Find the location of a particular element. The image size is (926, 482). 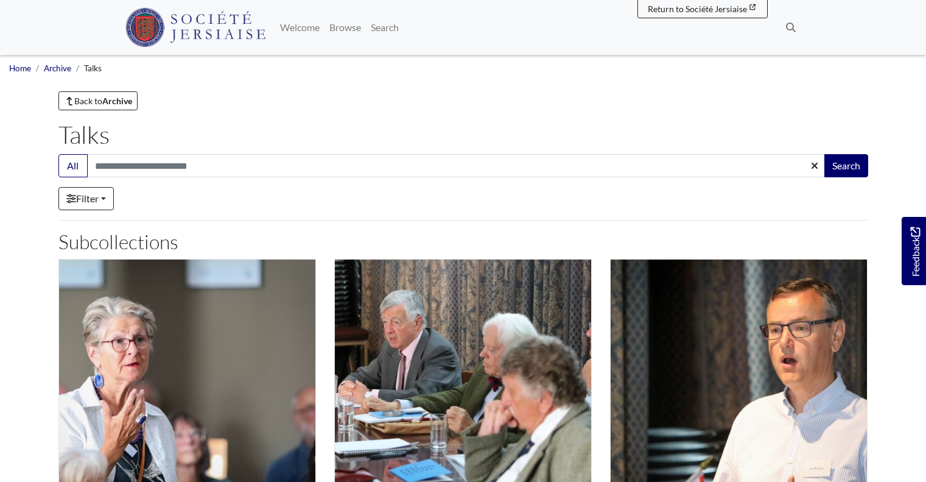

button: Search is located at coordinates (847, 166).